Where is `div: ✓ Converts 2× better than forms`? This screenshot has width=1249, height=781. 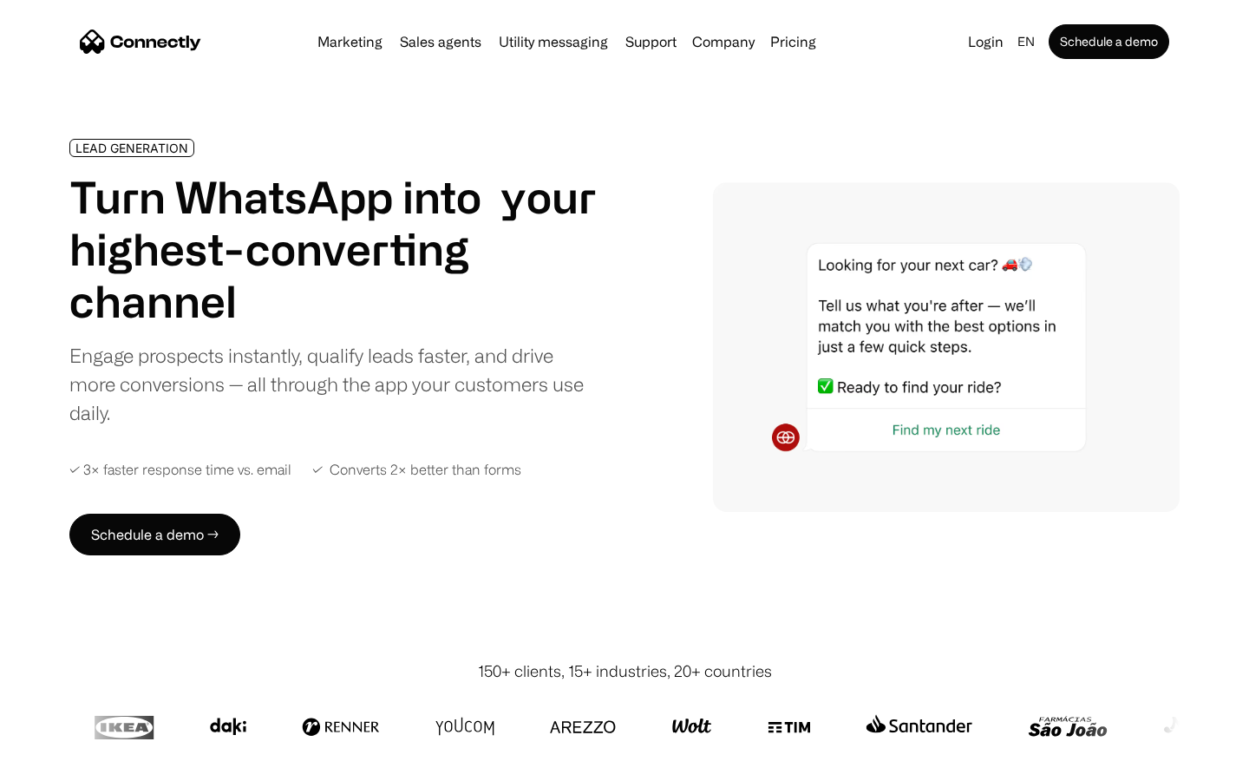
div: ✓ Converts 2× better than forms is located at coordinates (416, 469).